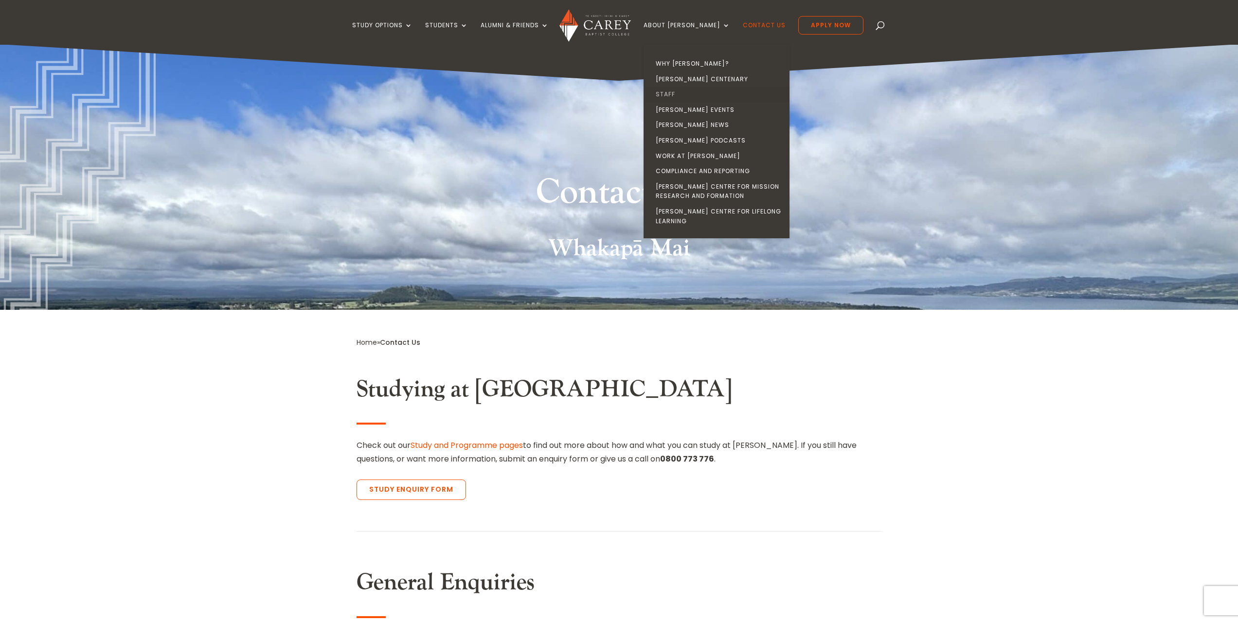 This screenshot has width=1238, height=622. I want to click on a: Alumni & Friends, so click(515, 33).